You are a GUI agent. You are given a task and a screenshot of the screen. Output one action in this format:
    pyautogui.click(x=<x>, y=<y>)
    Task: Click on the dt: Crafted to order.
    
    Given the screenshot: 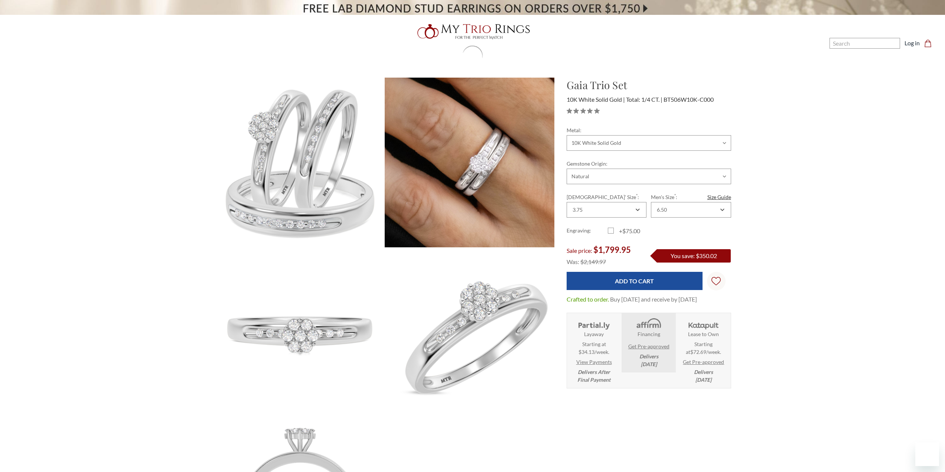 What is the action you would take?
    pyautogui.click(x=588, y=299)
    